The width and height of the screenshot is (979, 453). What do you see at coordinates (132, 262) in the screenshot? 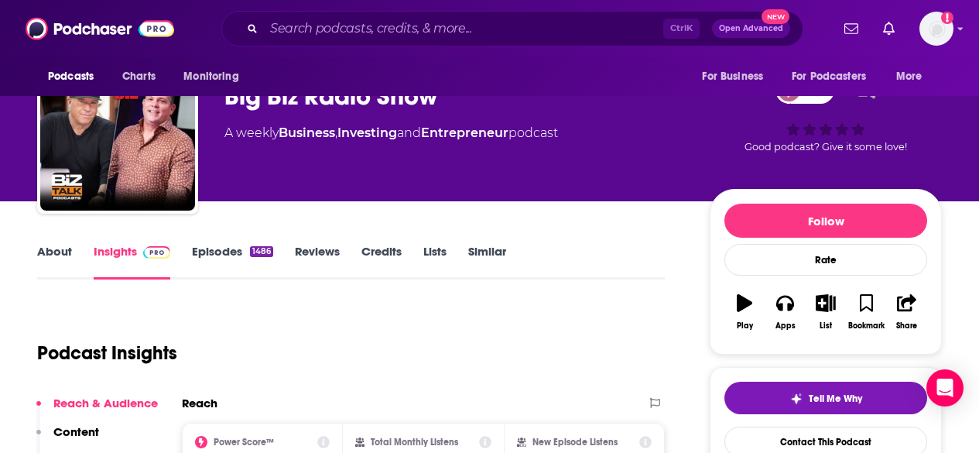
I see `a: InsightsPodchaser Pro` at bounding box center [132, 262].